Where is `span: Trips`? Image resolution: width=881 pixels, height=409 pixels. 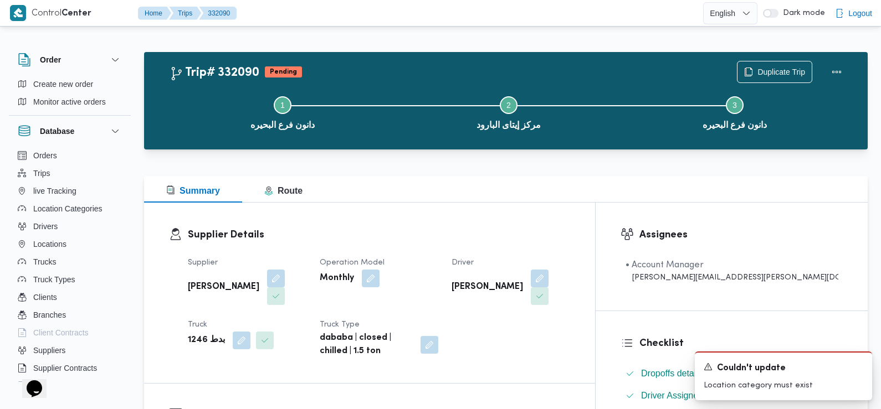
span: Trips is located at coordinates (42, 173).